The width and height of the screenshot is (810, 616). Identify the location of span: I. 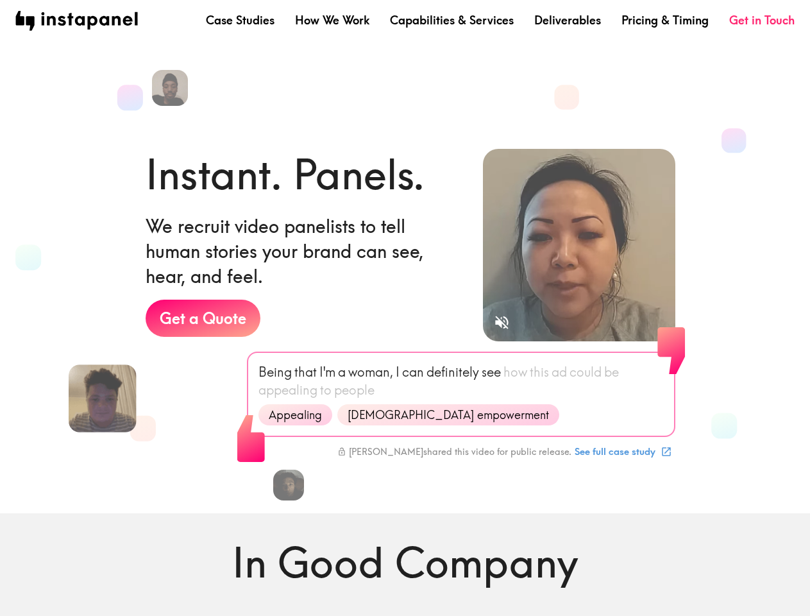
(398, 372).